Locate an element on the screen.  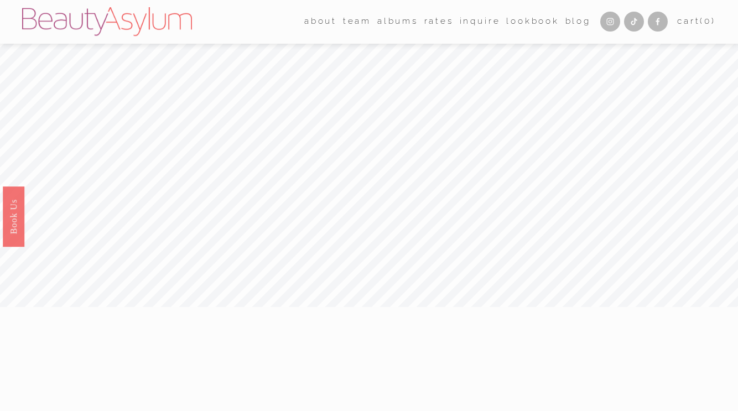
a: Inquire is located at coordinates (480, 22).